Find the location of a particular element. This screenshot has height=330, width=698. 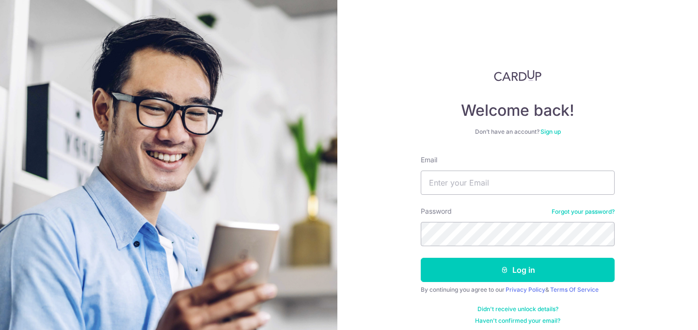

h4: Welcome back! is located at coordinates (518, 111).